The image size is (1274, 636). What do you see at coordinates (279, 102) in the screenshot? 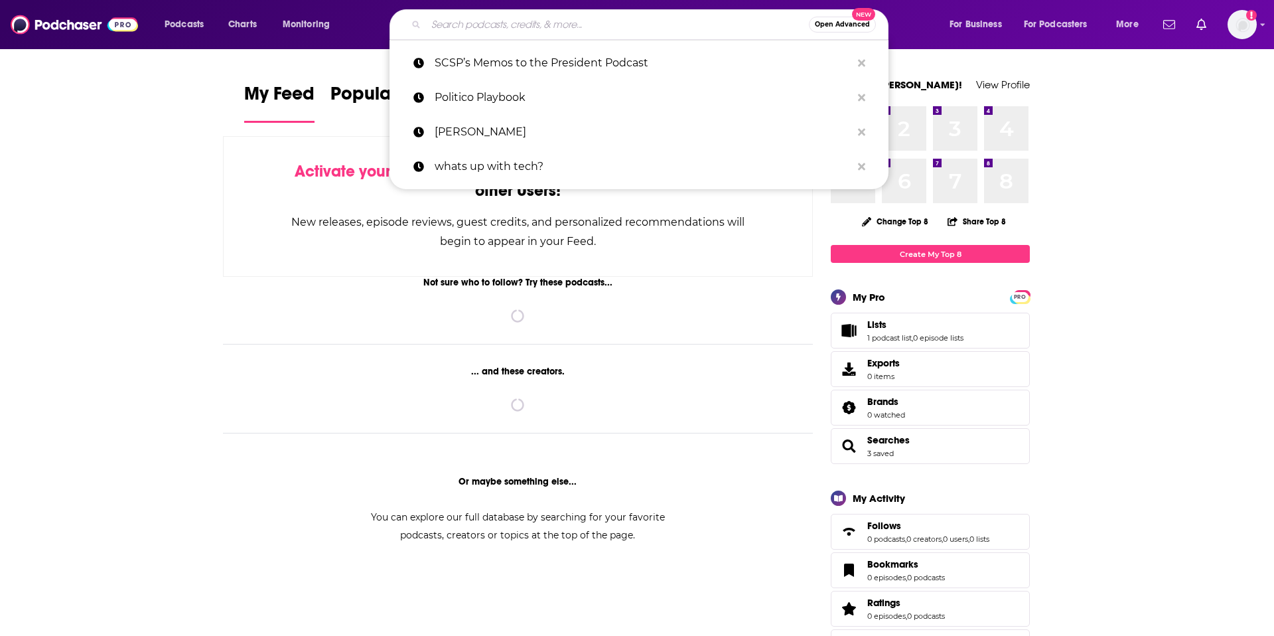
I see `a: My Feed` at bounding box center [279, 102].